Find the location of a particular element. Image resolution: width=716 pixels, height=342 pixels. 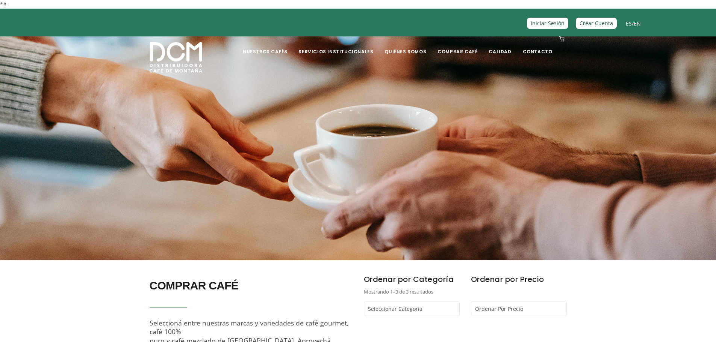

a: Servicios Institucionales is located at coordinates (335, 46).